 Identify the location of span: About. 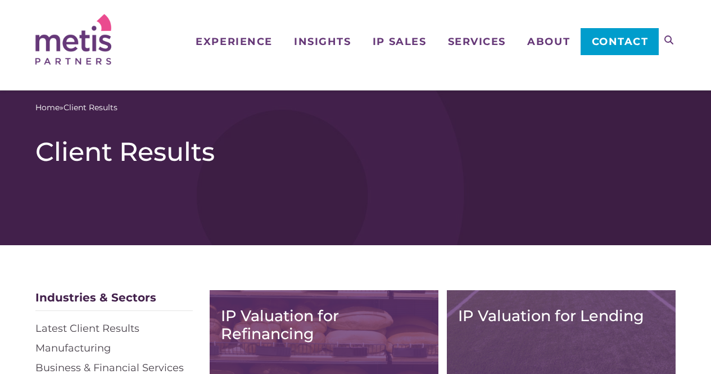
(549, 42).